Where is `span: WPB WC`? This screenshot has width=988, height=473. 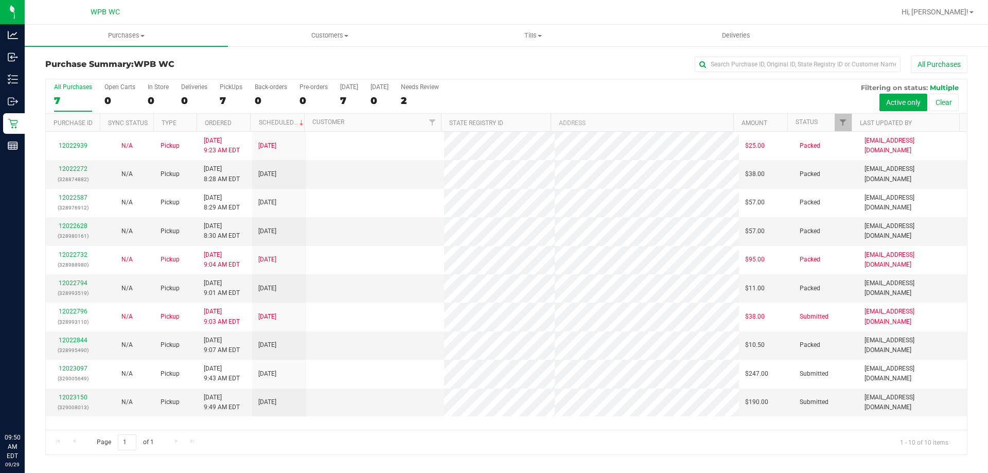
span: WPB WC is located at coordinates (105, 12).